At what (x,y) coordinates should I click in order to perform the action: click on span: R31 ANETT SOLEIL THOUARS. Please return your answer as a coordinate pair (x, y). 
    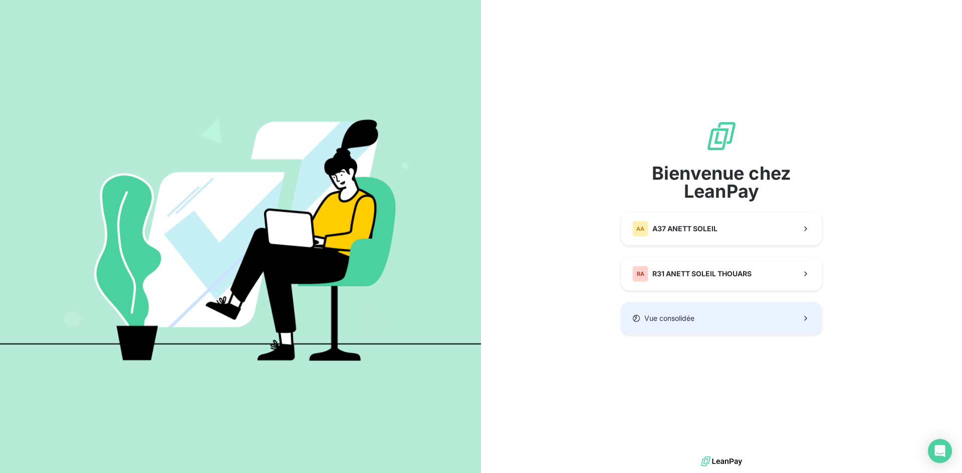
    Looking at the image, I should click on (702, 274).